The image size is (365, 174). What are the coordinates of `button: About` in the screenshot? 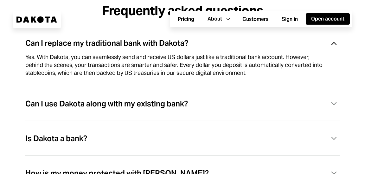 It's located at (218, 19).